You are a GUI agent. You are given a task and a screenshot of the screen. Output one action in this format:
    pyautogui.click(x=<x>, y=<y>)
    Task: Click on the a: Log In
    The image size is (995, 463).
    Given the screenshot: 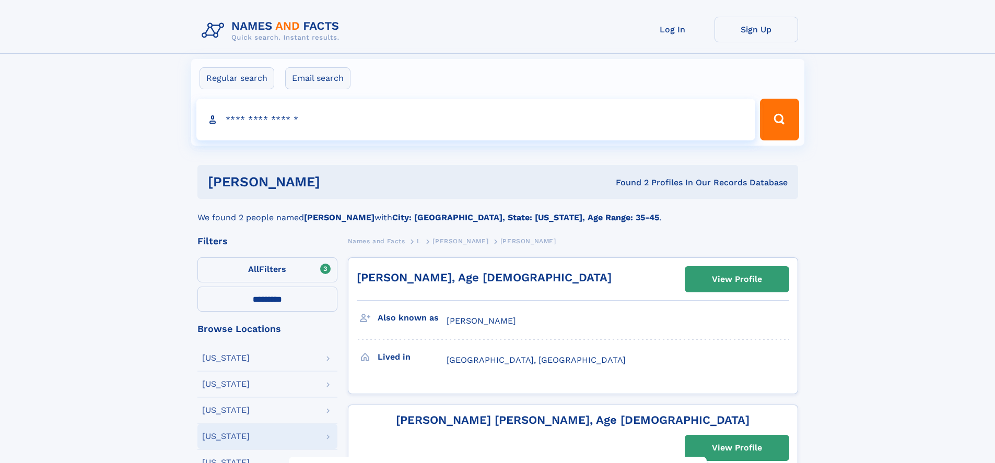 What is the action you would take?
    pyautogui.click(x=673, y=29)
    